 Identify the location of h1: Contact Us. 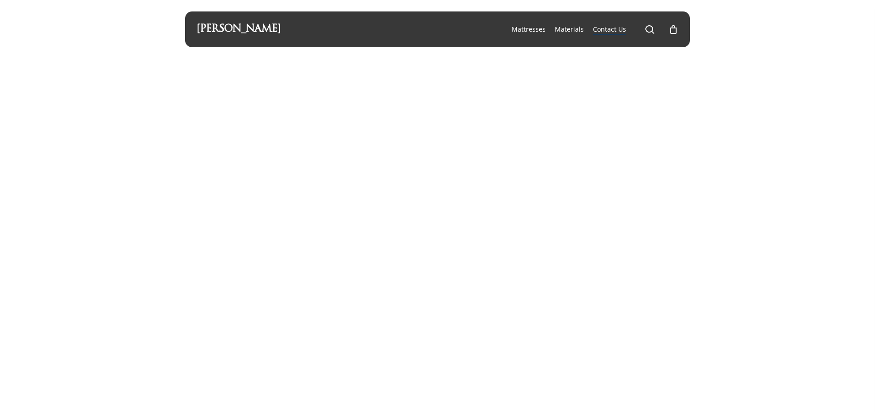
(342, 164).